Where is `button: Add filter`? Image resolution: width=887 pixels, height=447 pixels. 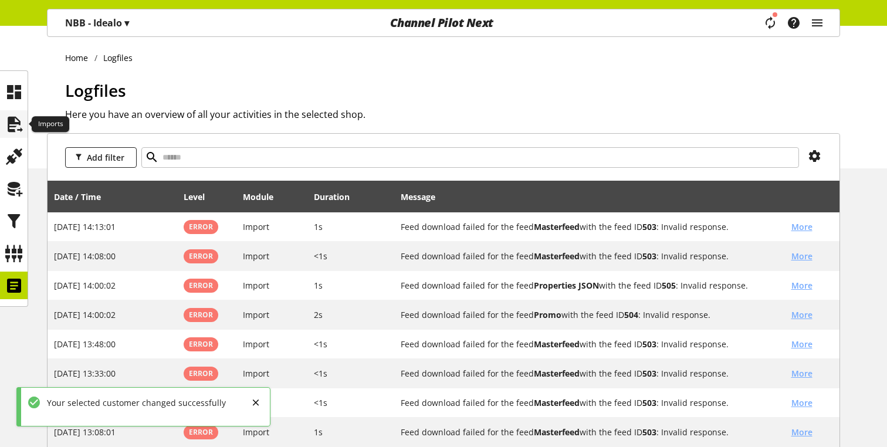 button: Add filter is located at coordinates (101, 157).